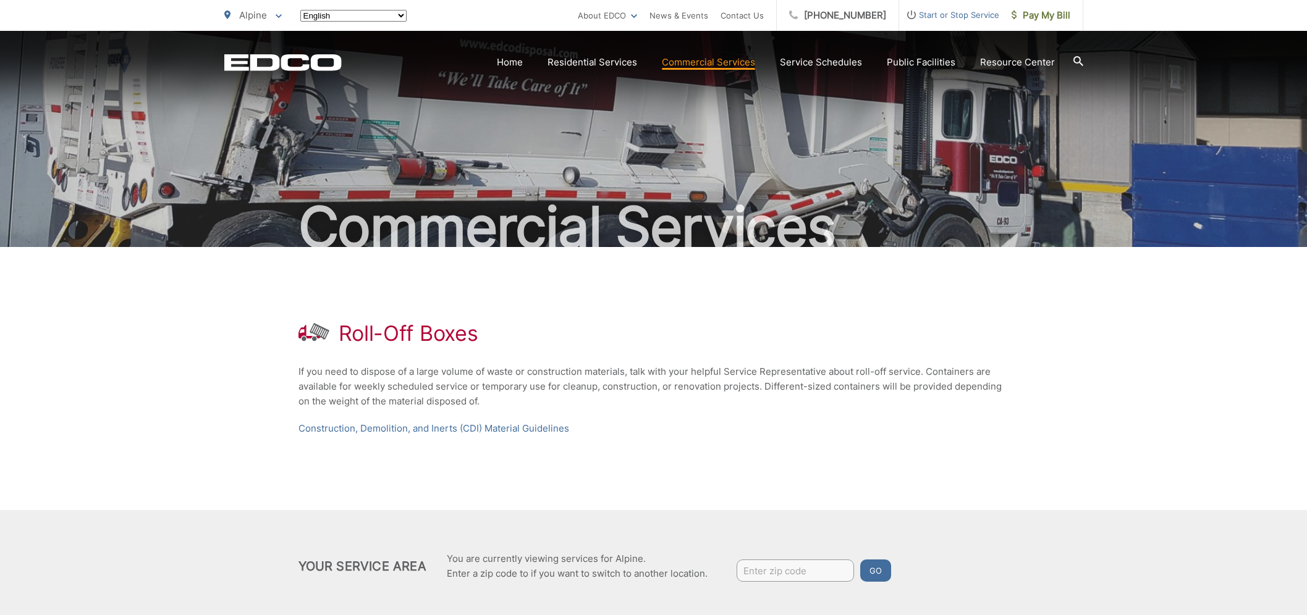 Image resolution: width=1307 pixels, height=615 pixels. I want to click on h2: Your Service Area, so click(362, 566).